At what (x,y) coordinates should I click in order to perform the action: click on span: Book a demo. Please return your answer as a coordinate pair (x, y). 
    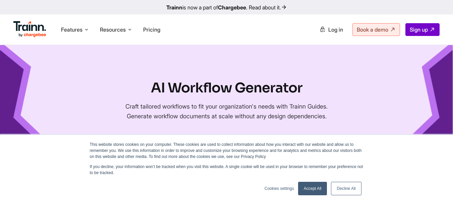
    Looking at the image, I should click on (373, 30).